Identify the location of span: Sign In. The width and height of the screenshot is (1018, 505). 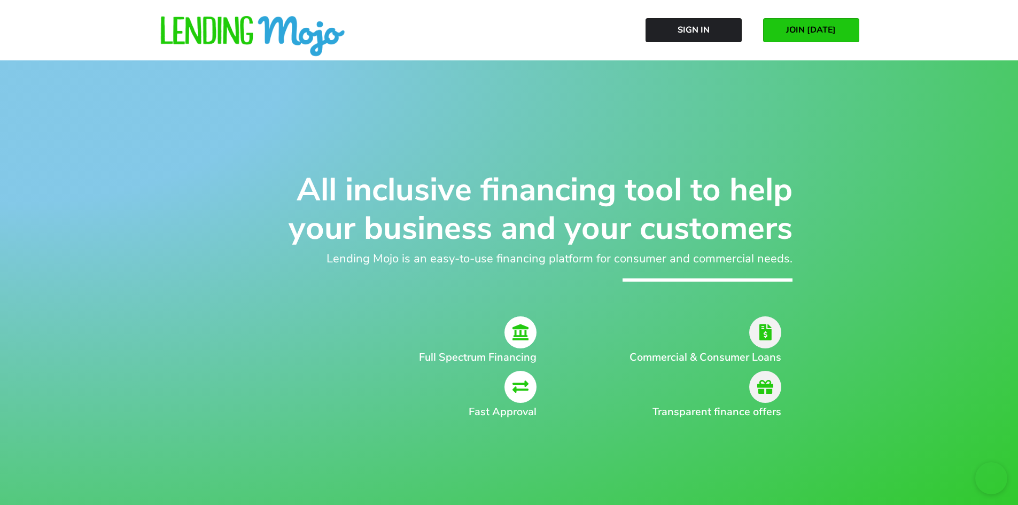
(694, 30).